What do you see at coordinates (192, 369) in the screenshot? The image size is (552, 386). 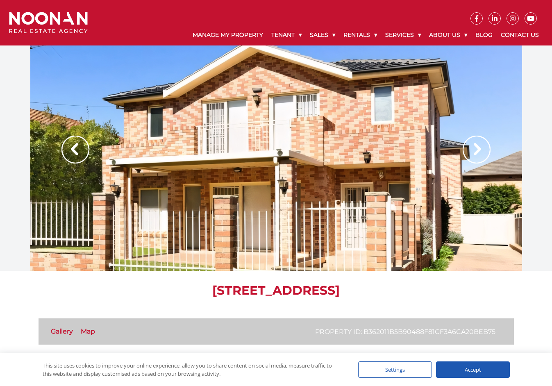 I see `div: This site uses cookies to improve your online experience, allow you to share content on social me...` at bounding box center [192, 369].